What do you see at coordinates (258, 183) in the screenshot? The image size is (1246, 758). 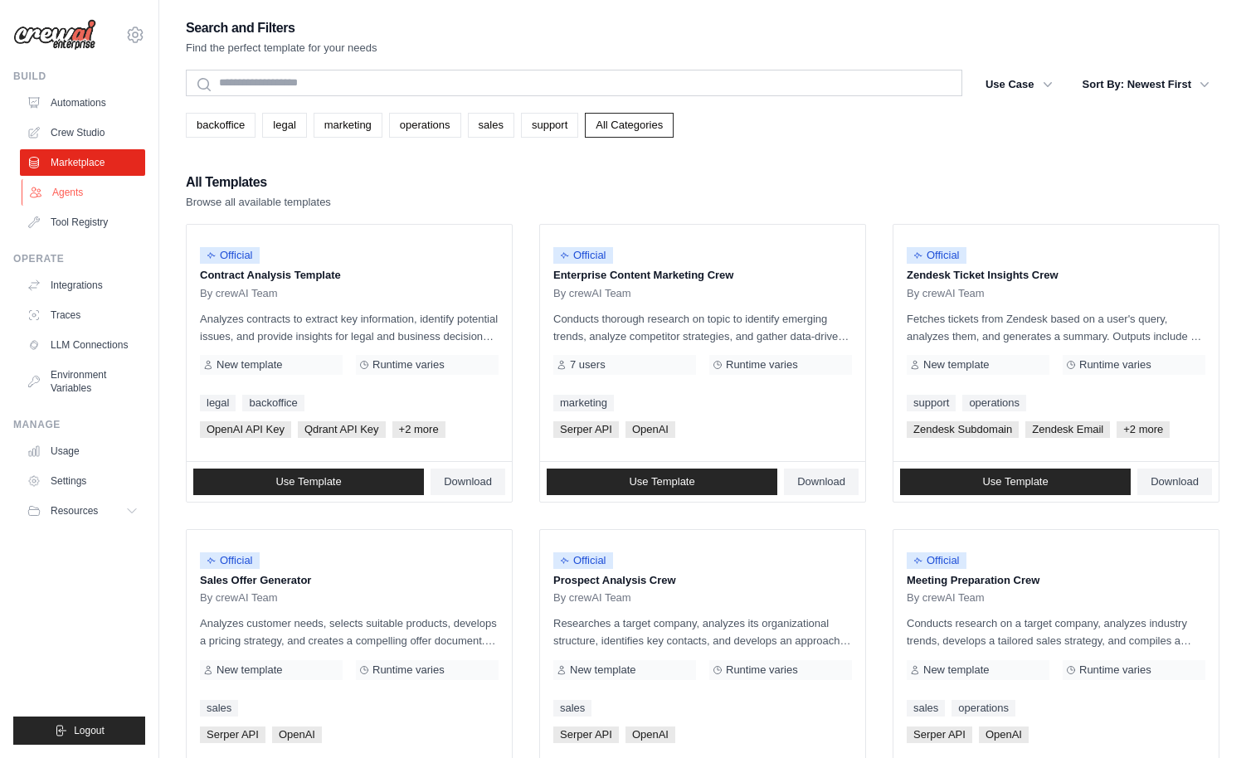 I see `h2: All Templates` at bounding box center [258, 183].